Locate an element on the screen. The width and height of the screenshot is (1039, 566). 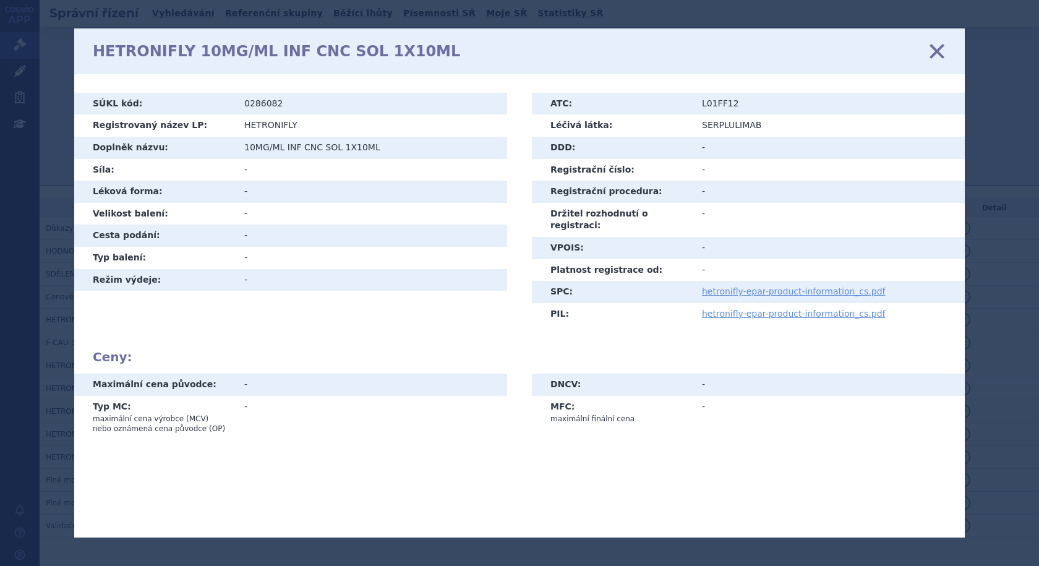
th: Režim výdeje: is located at coordinates (155, 280).